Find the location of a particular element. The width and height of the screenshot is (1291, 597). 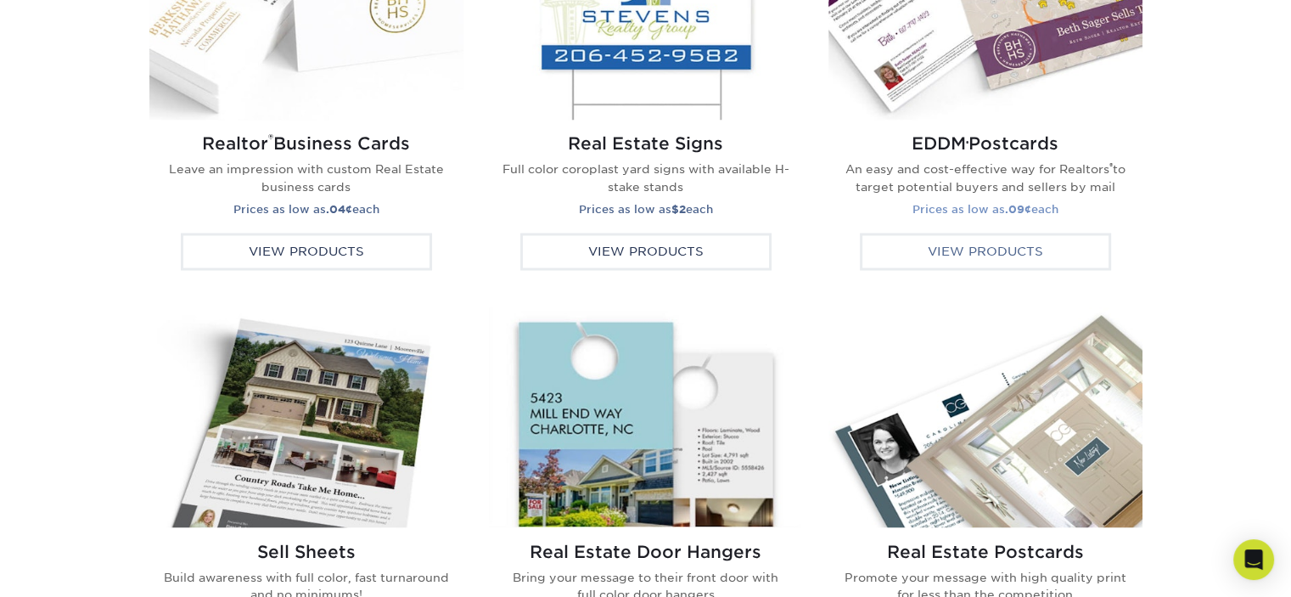

strong: $2 is located at coordinates (678, 209).